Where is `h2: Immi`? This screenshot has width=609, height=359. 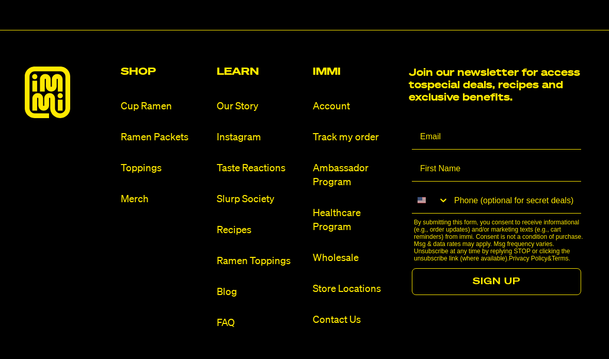 h2: Immi is located at coordinates (356, 72).